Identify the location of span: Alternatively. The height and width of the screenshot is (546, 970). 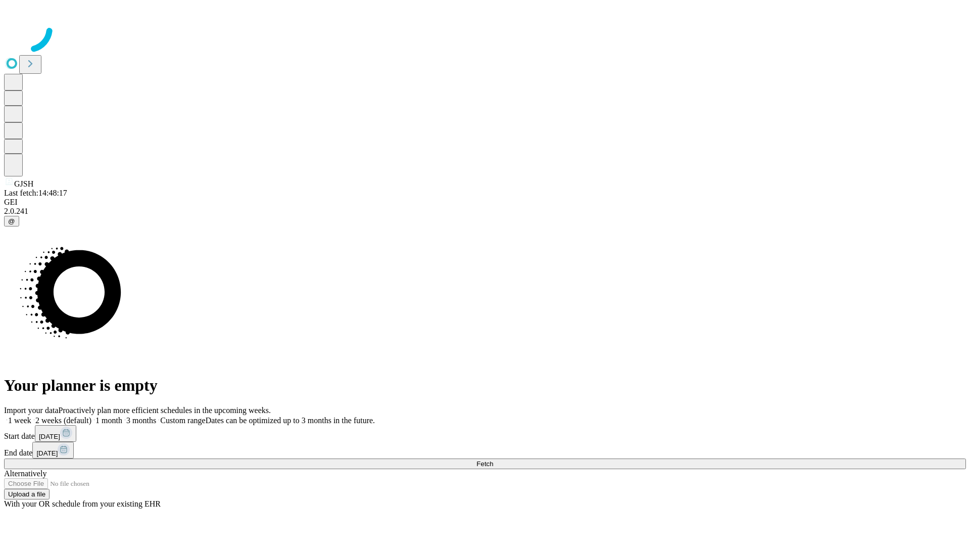
(25, 473).